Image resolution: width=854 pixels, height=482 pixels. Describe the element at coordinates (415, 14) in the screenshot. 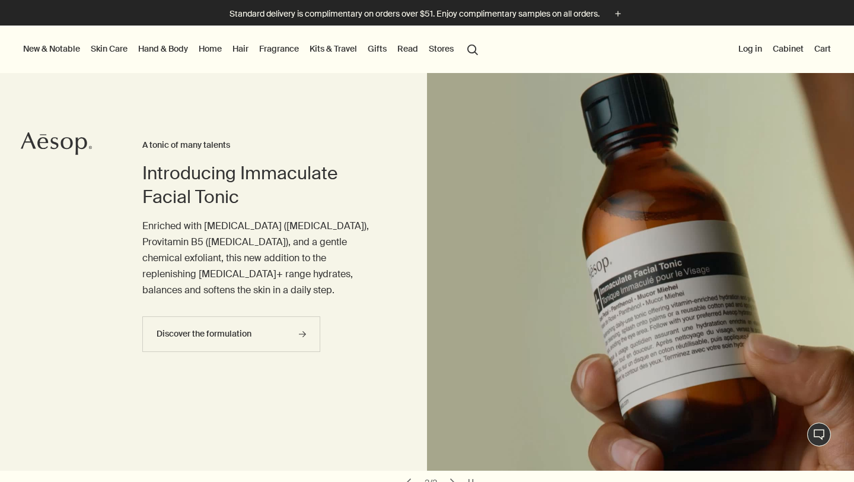

I see `p: Standard delivery is complimentary on orders over $51. Enjoy complimentary samples on all orders.` at that location.